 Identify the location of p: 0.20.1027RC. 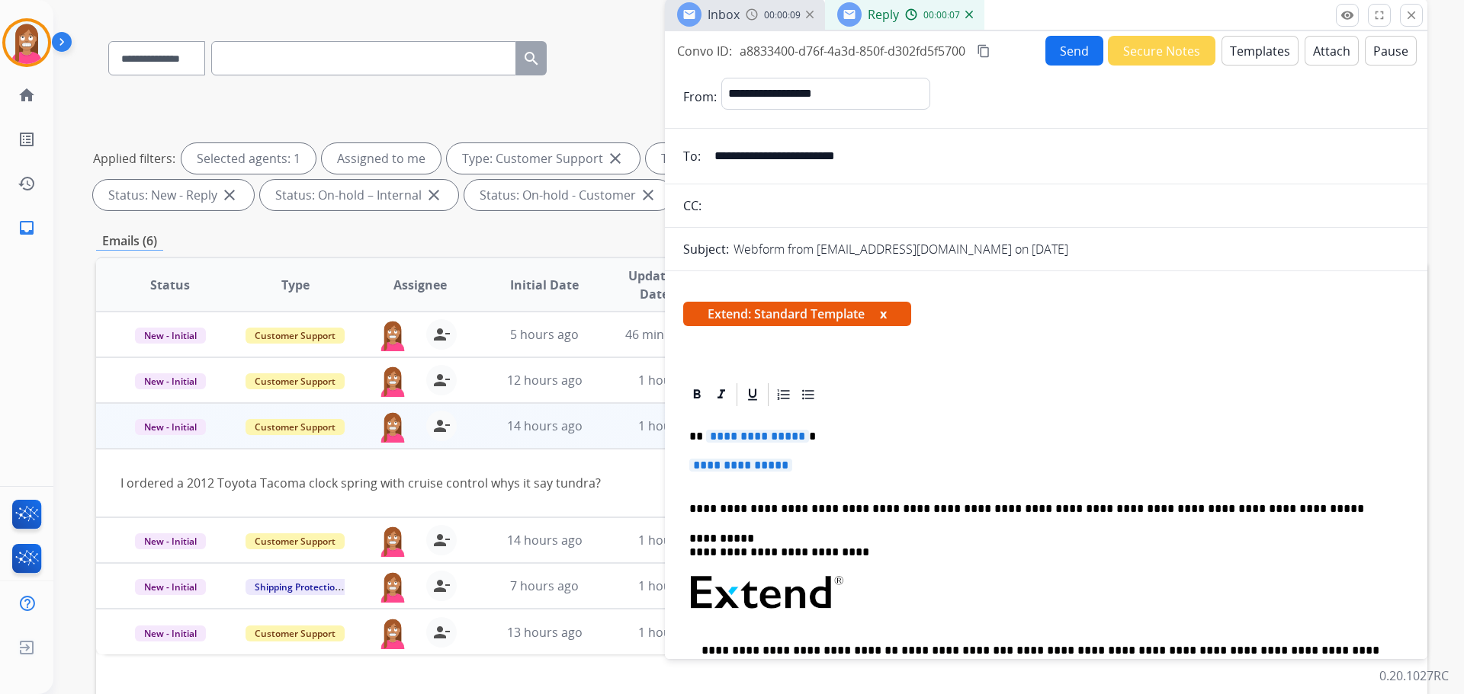
(1413, 676).